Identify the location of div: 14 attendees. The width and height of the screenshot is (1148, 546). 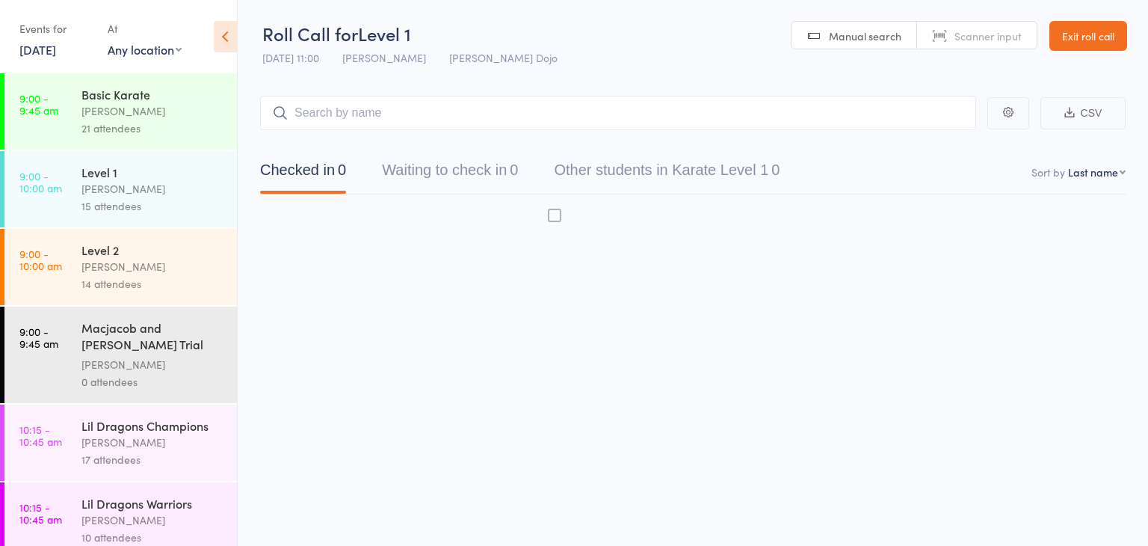
(153, 283).